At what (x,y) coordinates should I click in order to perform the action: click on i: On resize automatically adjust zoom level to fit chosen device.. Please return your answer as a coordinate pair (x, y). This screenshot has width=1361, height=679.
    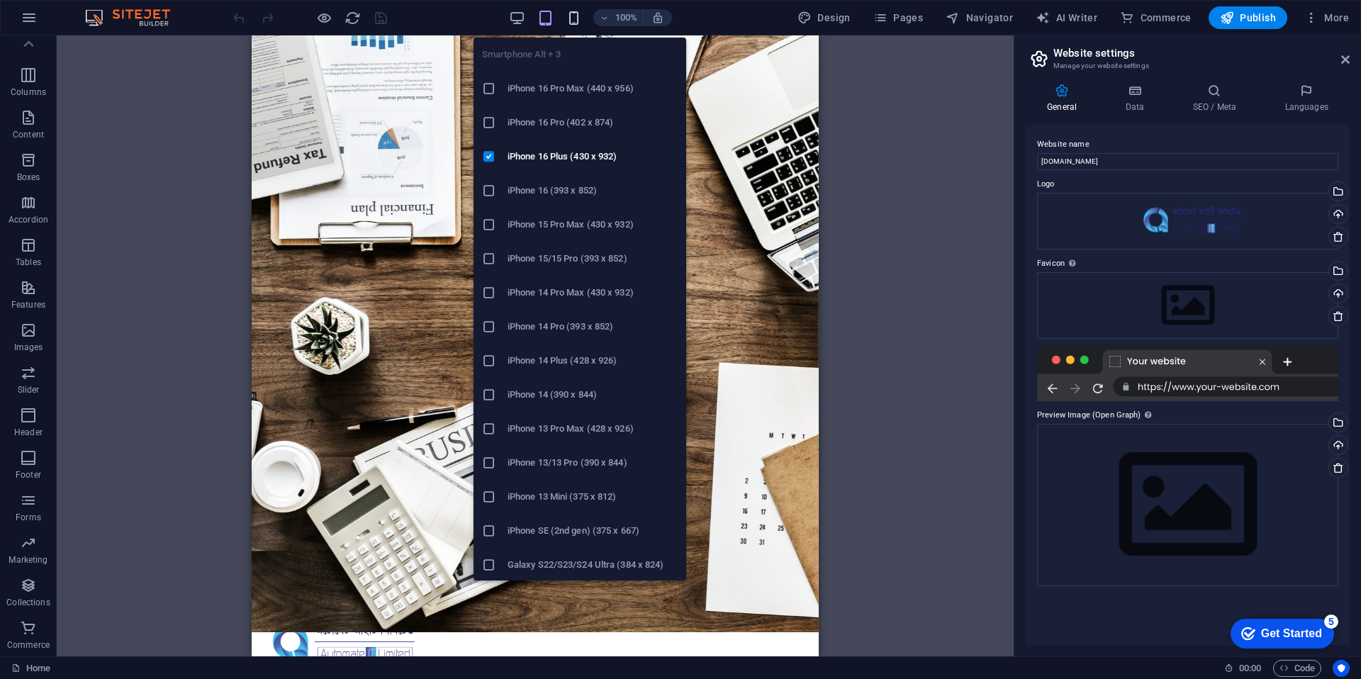
    Looking at the image, I should click on (658, 18).